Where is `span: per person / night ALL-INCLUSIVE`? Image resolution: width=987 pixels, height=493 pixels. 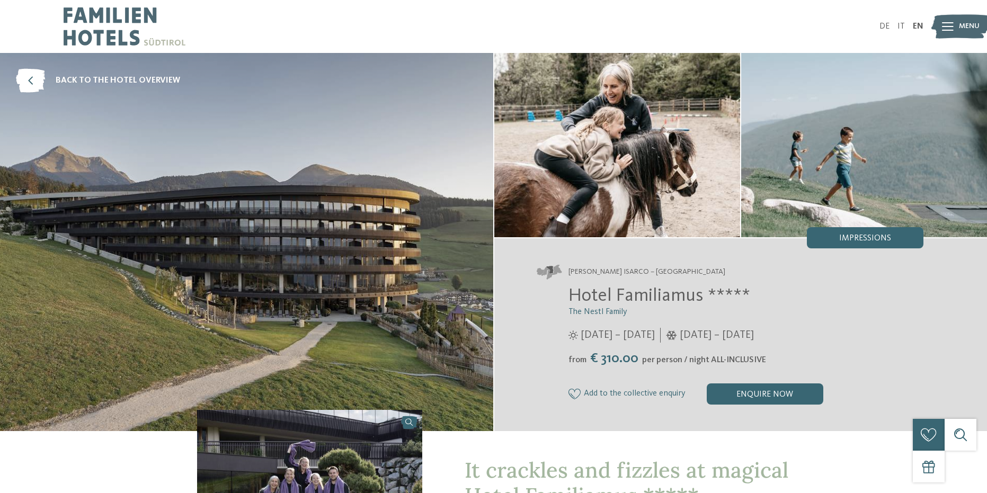
span: per person / night ALL-INCLUSIVE is located at coordinates (704, 360).